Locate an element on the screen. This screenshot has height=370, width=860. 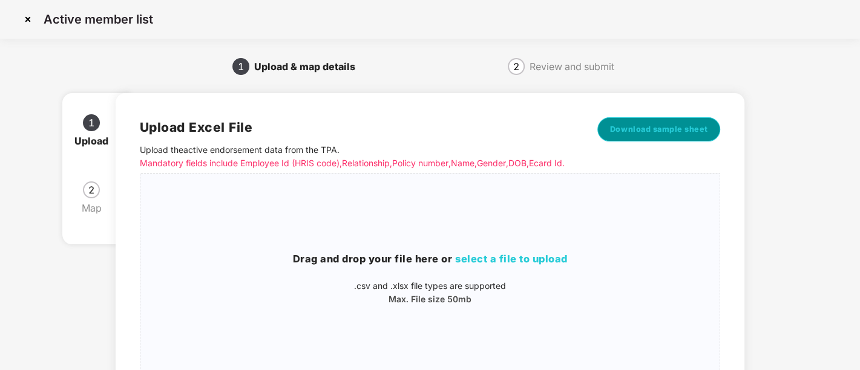
div: Map is located at coordinates (96, 208).